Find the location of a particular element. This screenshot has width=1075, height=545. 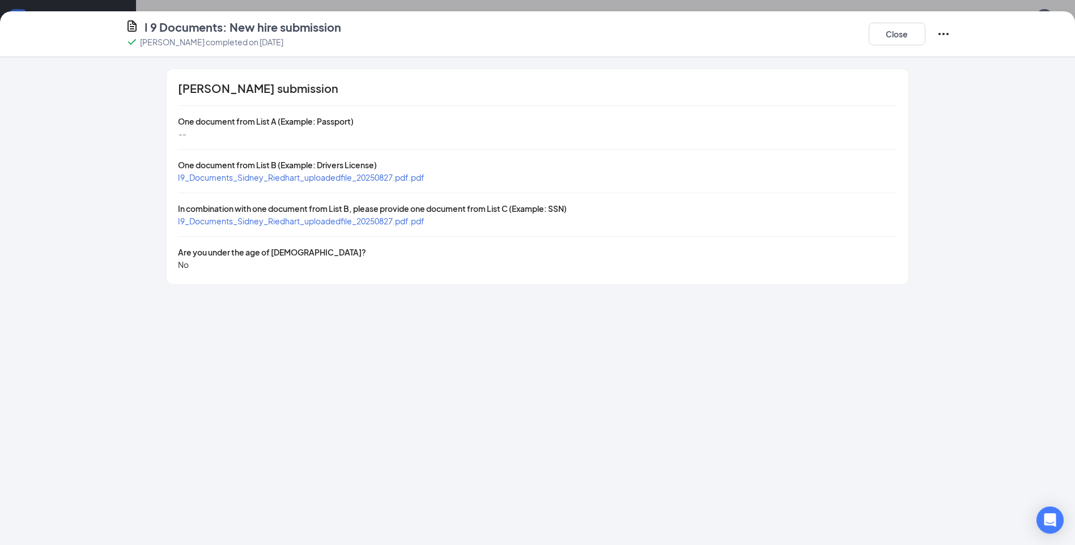

h4: I 9 Documents: New hire submission is located at coordinates (242, 27).